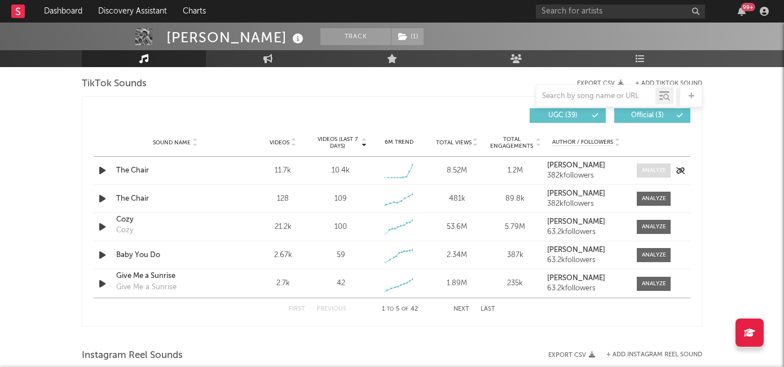 The height and width of the screenshot is (367, 784). What do you see at coordinates (488, 309) in the screenshot?
I see `button: Last` at bounding box center [488, 309].